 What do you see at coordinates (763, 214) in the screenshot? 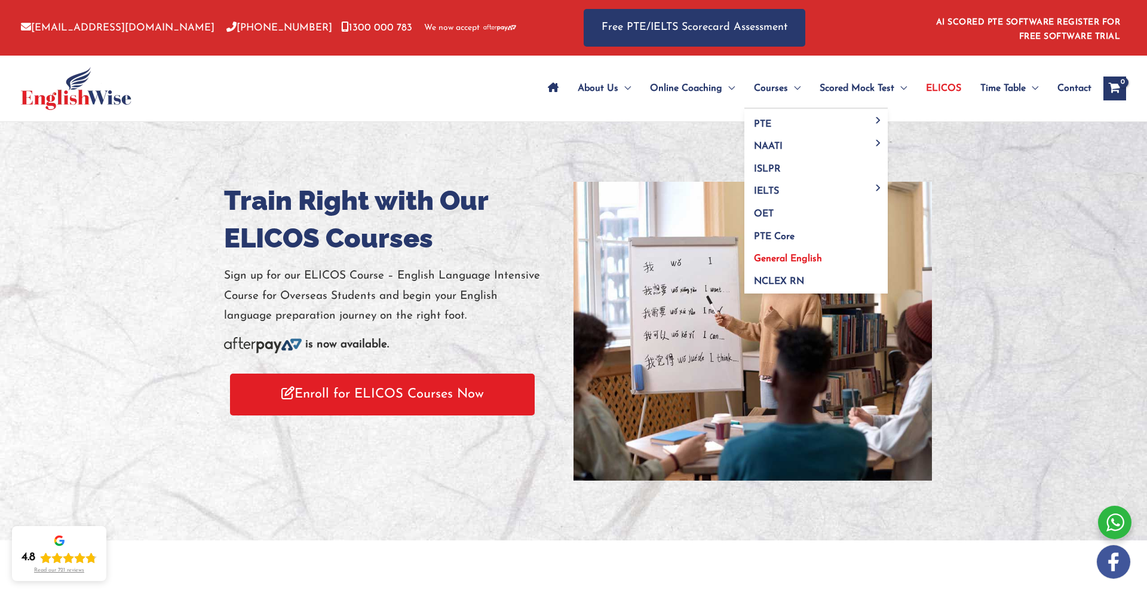
I see `span: OET` at bounding box center [763, 214].